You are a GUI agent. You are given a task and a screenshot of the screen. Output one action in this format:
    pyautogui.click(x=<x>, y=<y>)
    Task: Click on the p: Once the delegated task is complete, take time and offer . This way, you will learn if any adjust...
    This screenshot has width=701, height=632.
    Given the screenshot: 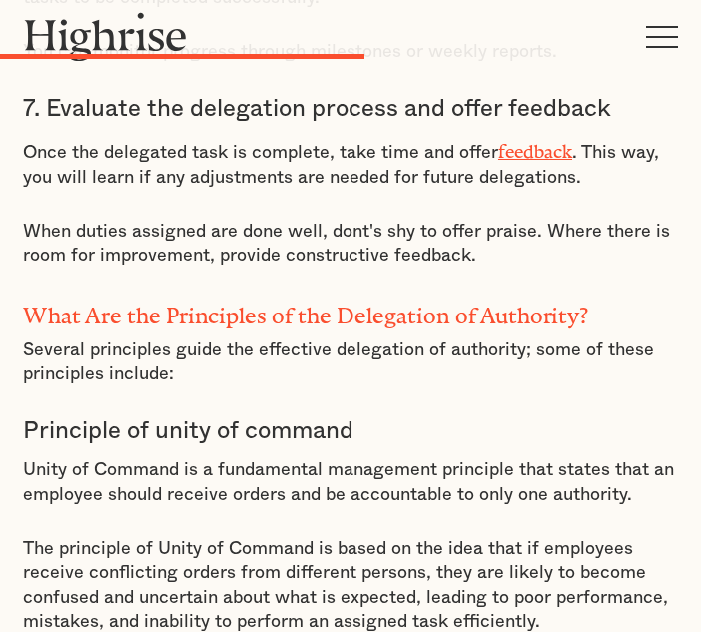 What is the action you would take?
    pyautogui.click(x=350, y=163)
    